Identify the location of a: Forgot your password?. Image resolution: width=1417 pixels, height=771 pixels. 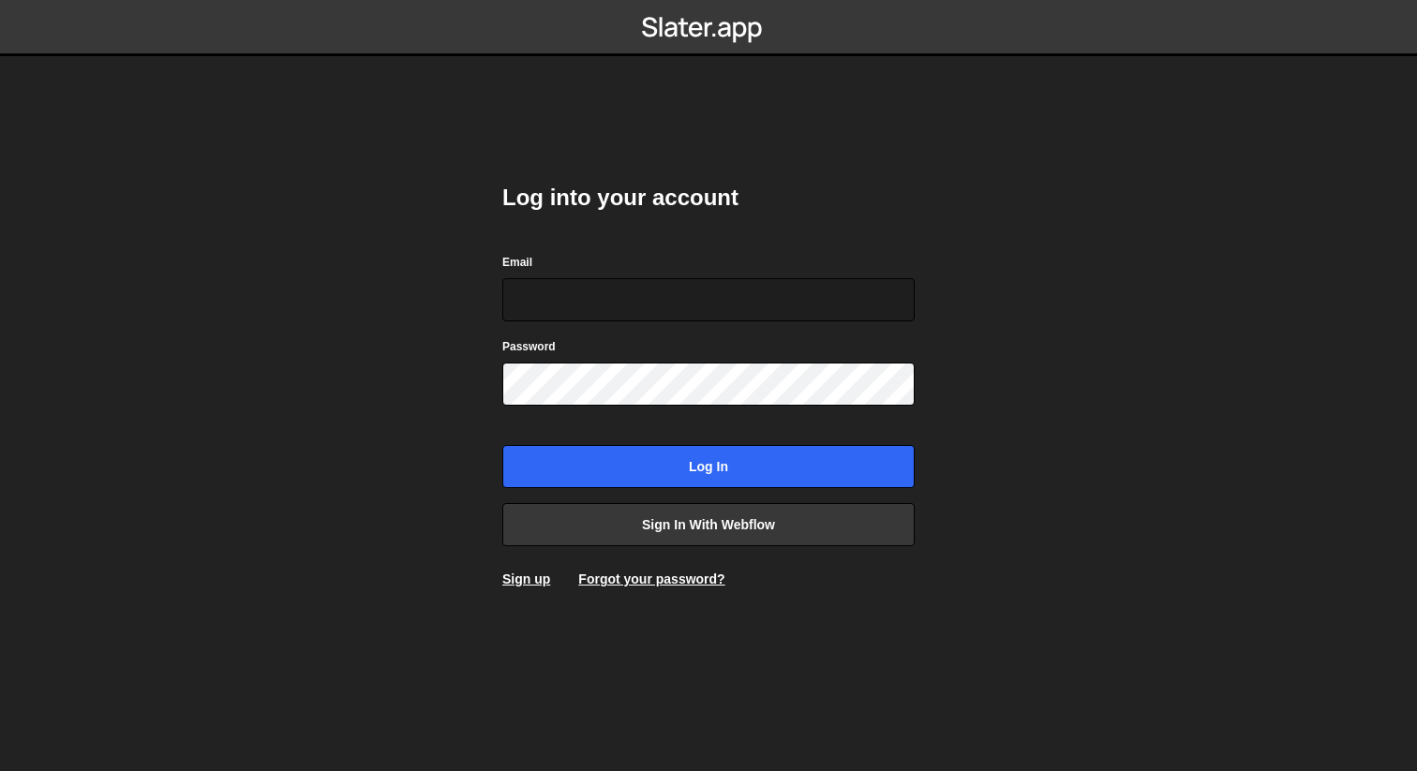
(651, 579).